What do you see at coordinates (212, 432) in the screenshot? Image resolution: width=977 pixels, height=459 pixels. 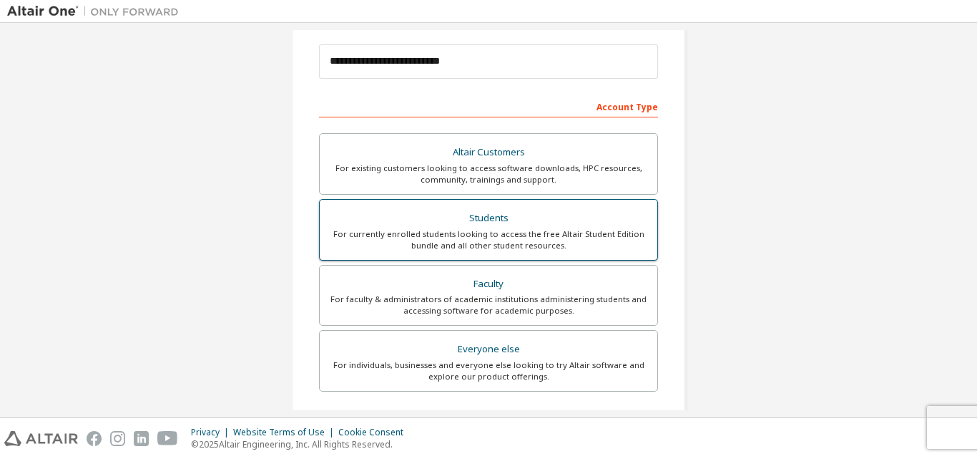 I see `div: Privacy` at bounding box center [212, 432].